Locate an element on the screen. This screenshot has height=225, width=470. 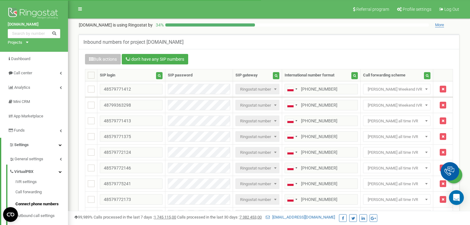
div: International number format is located at coordinates (309, 75).